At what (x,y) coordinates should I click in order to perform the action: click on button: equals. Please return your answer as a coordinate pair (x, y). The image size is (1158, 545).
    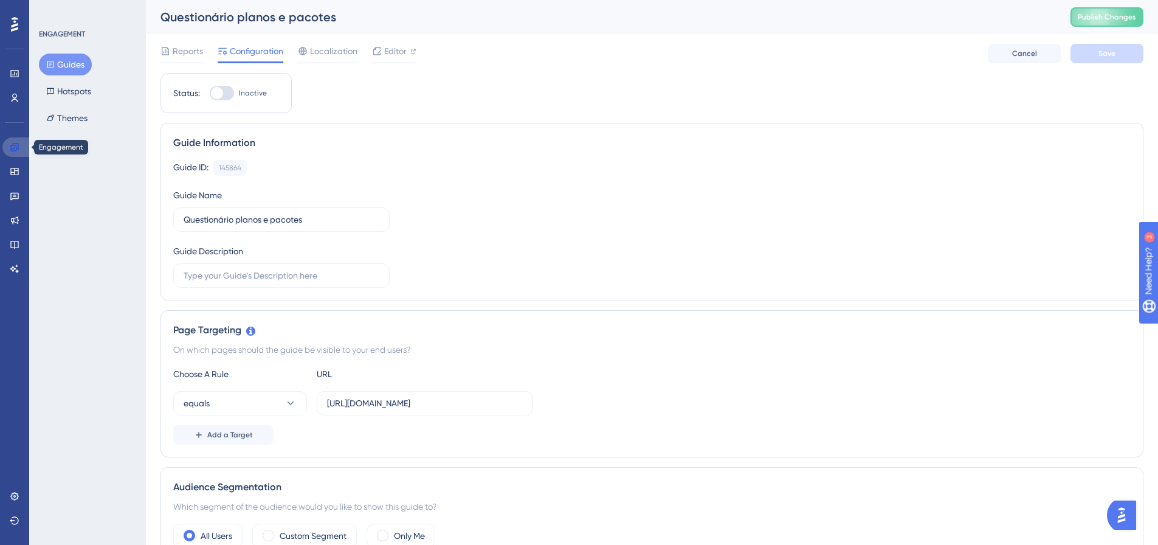
    Looking at the image, I should click on (240, 403).